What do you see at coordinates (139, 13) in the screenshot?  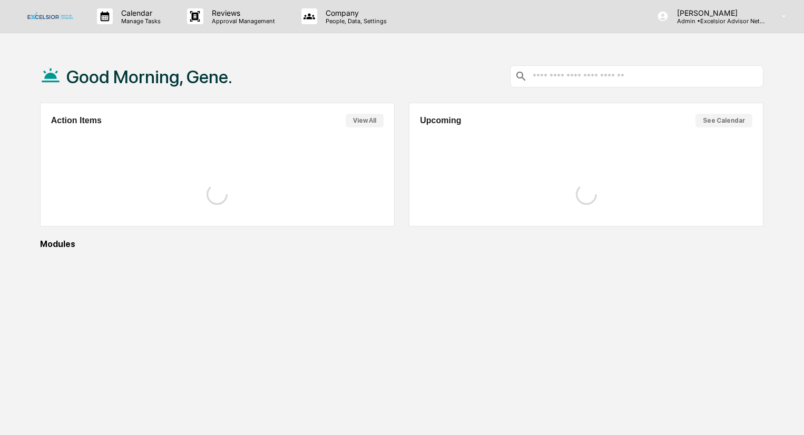 I see `p: Calendar` at bounding box center [139, 13].